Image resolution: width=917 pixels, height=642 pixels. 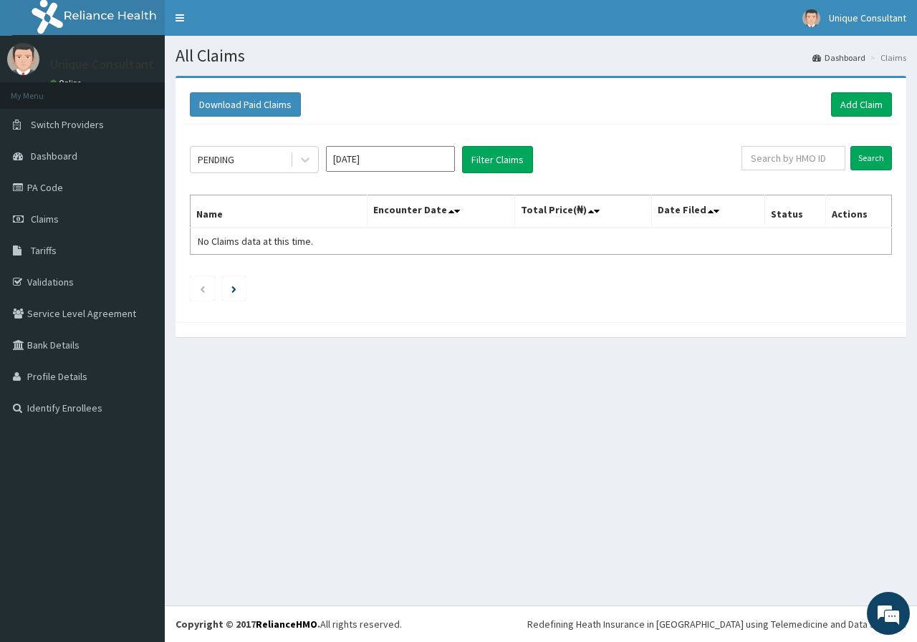 I want to click on a: RelianceHMO, so click(x=286, y=624).